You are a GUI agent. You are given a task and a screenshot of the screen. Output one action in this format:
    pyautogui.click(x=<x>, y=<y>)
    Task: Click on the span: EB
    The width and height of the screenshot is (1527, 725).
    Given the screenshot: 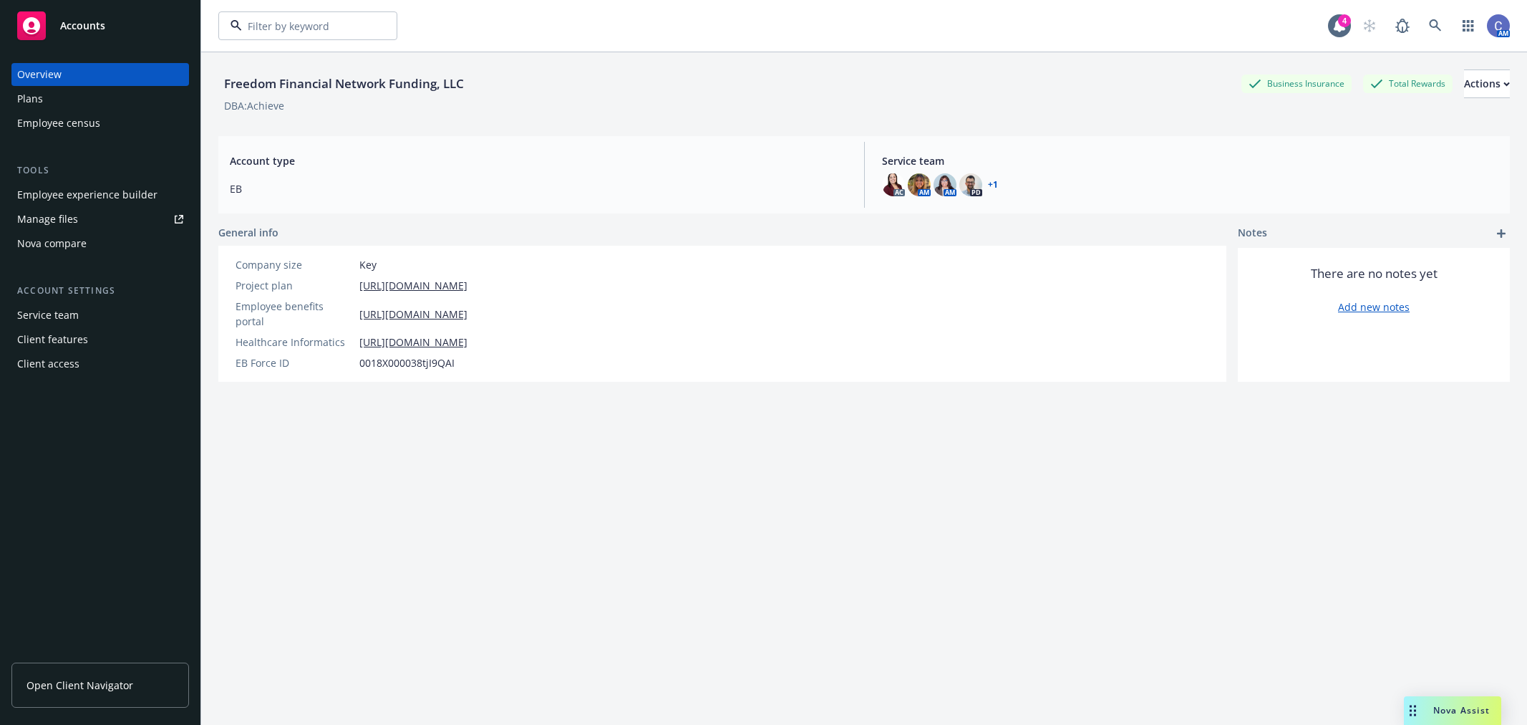 What is the action you would take?
    pyautogui.click(x=538, y=188)
    